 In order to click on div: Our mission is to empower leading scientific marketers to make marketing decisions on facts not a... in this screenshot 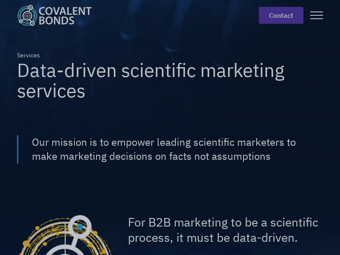, I will do `click(177, 149)`.